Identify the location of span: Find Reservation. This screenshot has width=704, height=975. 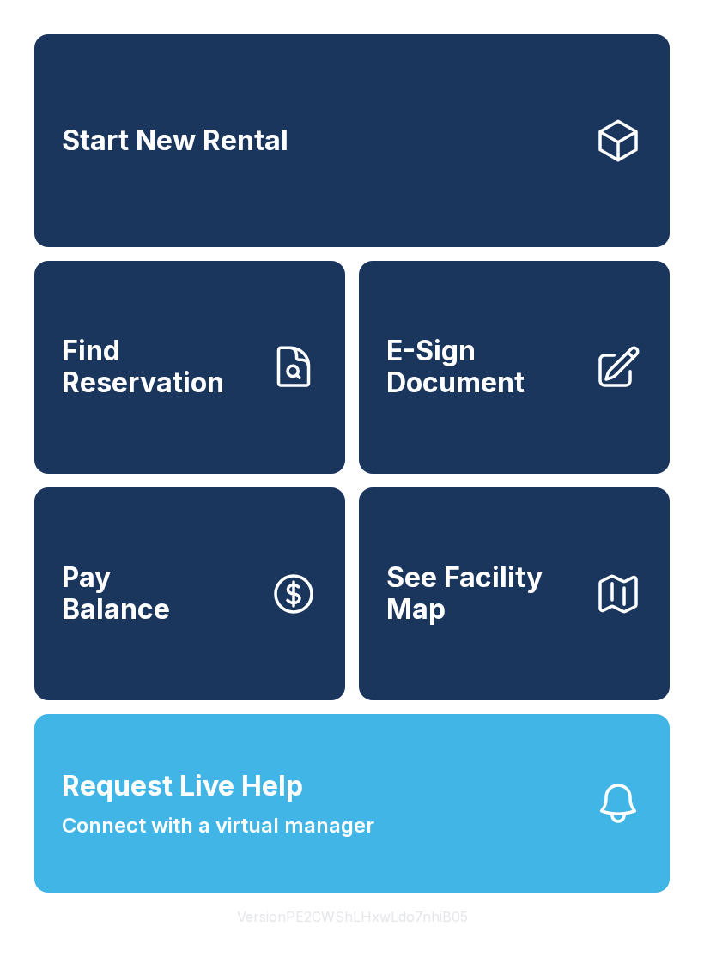
(159, 366).